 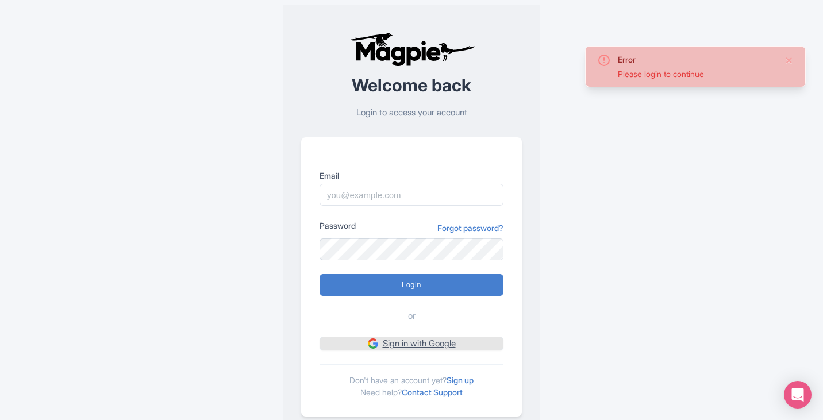 What do you see at coordinates (789, 60) in the screenshot?
I see `button: Close` at bounding box center [789, 60].